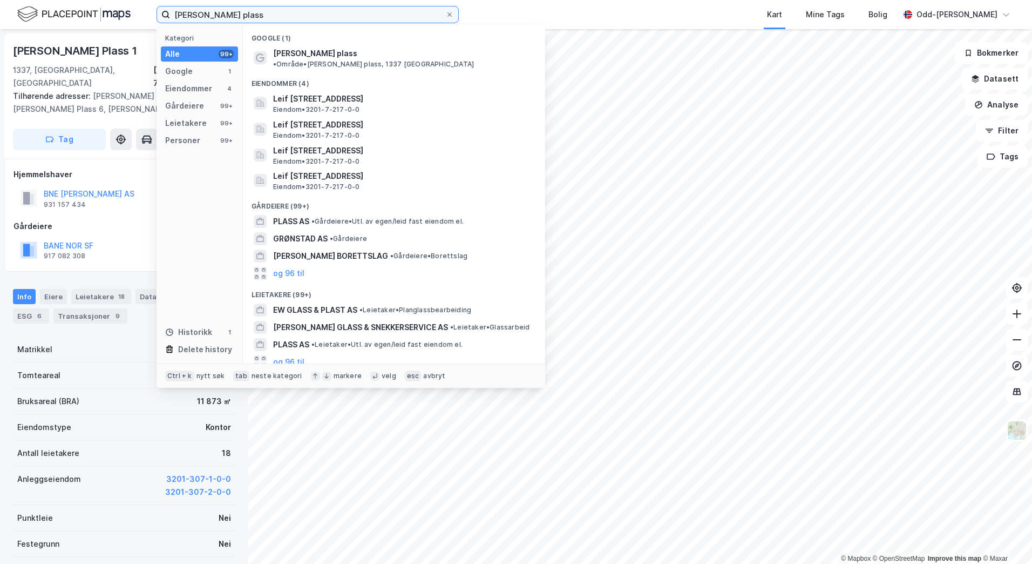 This screenshot has height=564, width=1032. I want to click on span: Gårdeiere, so click(348, 239).